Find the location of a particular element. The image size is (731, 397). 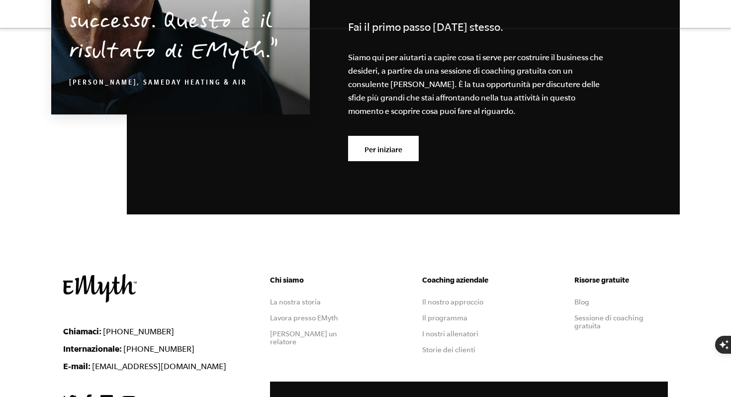

a: Sessione di coaching gratuita is located at coordinates (609, 322).